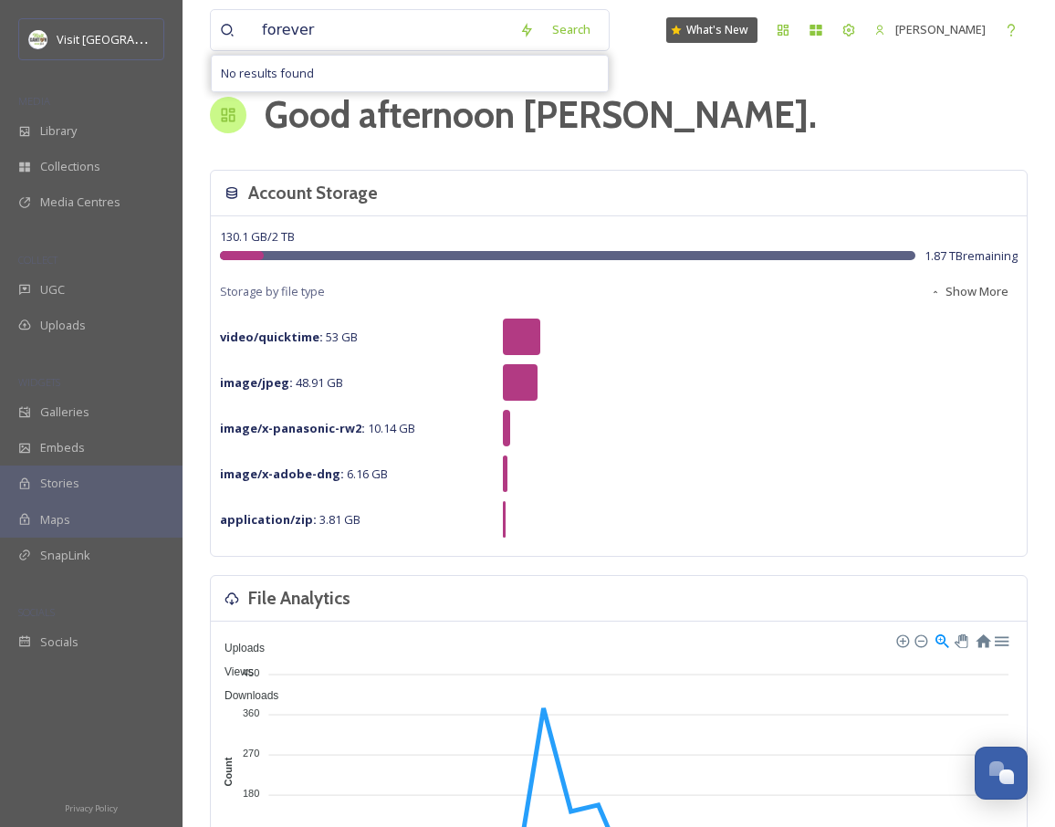  What do you see at coordinates (65, 555) in the screenshot?
I see `span: SnapLink` at bounding box center [65, 555].